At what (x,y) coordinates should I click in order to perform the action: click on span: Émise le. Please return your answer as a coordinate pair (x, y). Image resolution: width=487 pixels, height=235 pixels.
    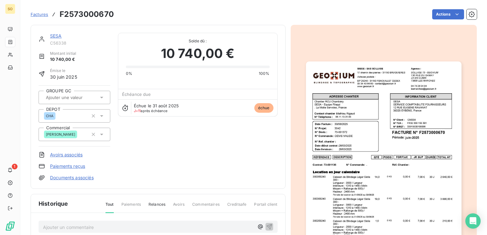
    Looking at the image, I should click on (63, 71).